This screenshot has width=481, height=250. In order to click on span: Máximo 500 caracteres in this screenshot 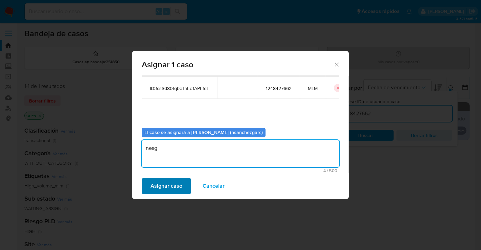, I will do `click(241, 171)`.